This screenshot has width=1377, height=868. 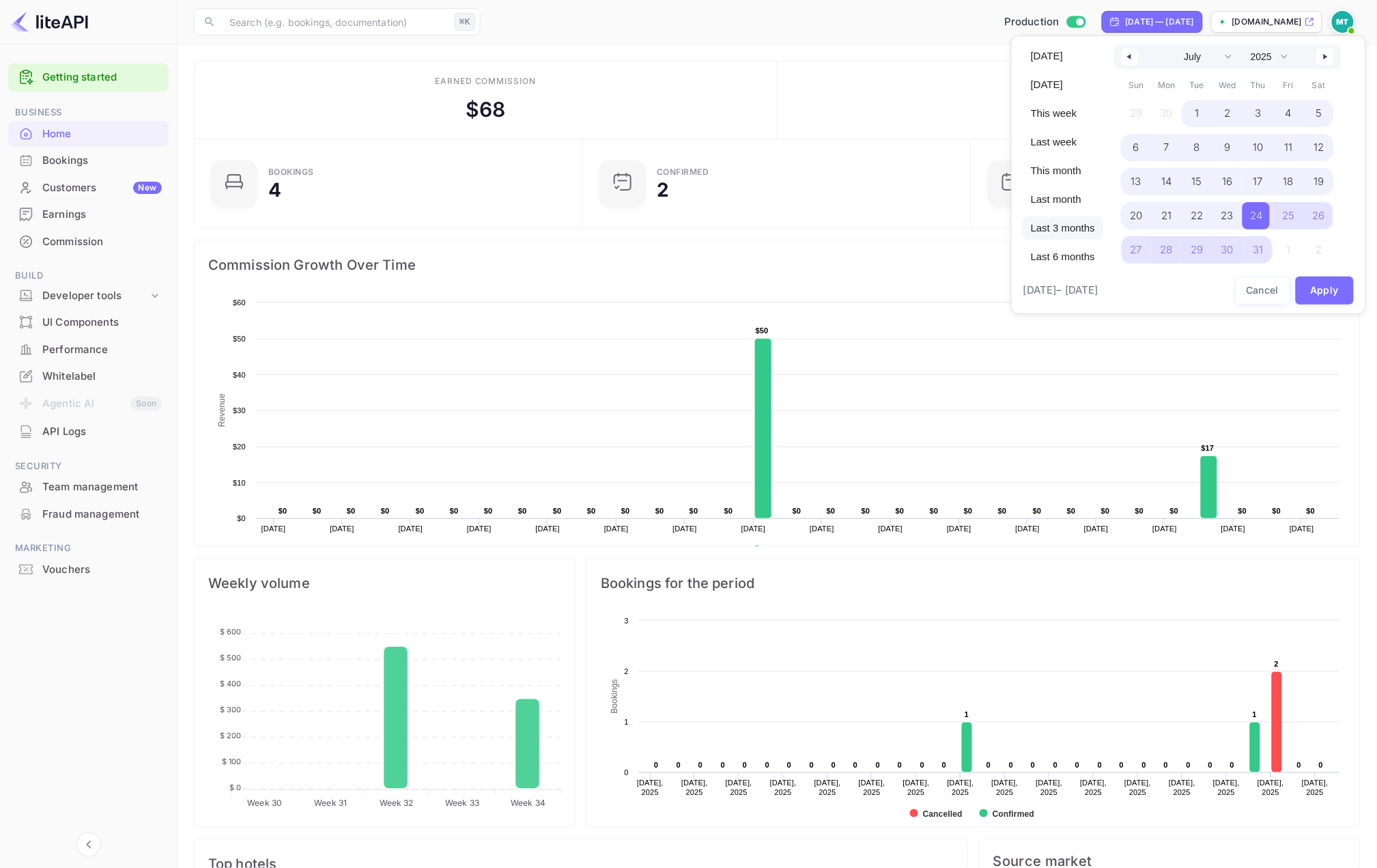 What do you see at coordinates (1258, 147) in the screenshot?
I see `span: 10` at bounding box center [1258, 147].